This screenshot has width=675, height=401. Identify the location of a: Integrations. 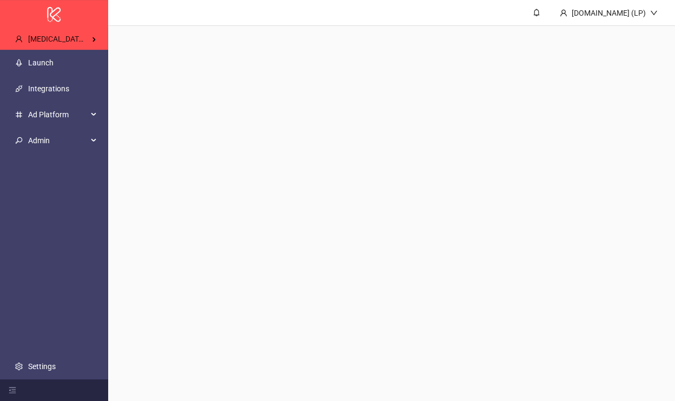
(49, 89).